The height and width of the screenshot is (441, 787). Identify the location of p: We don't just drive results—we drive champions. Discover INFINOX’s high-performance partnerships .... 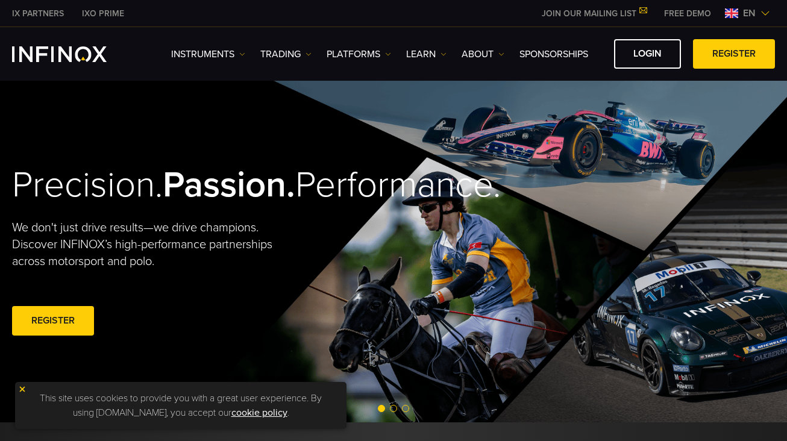
(150, 245).